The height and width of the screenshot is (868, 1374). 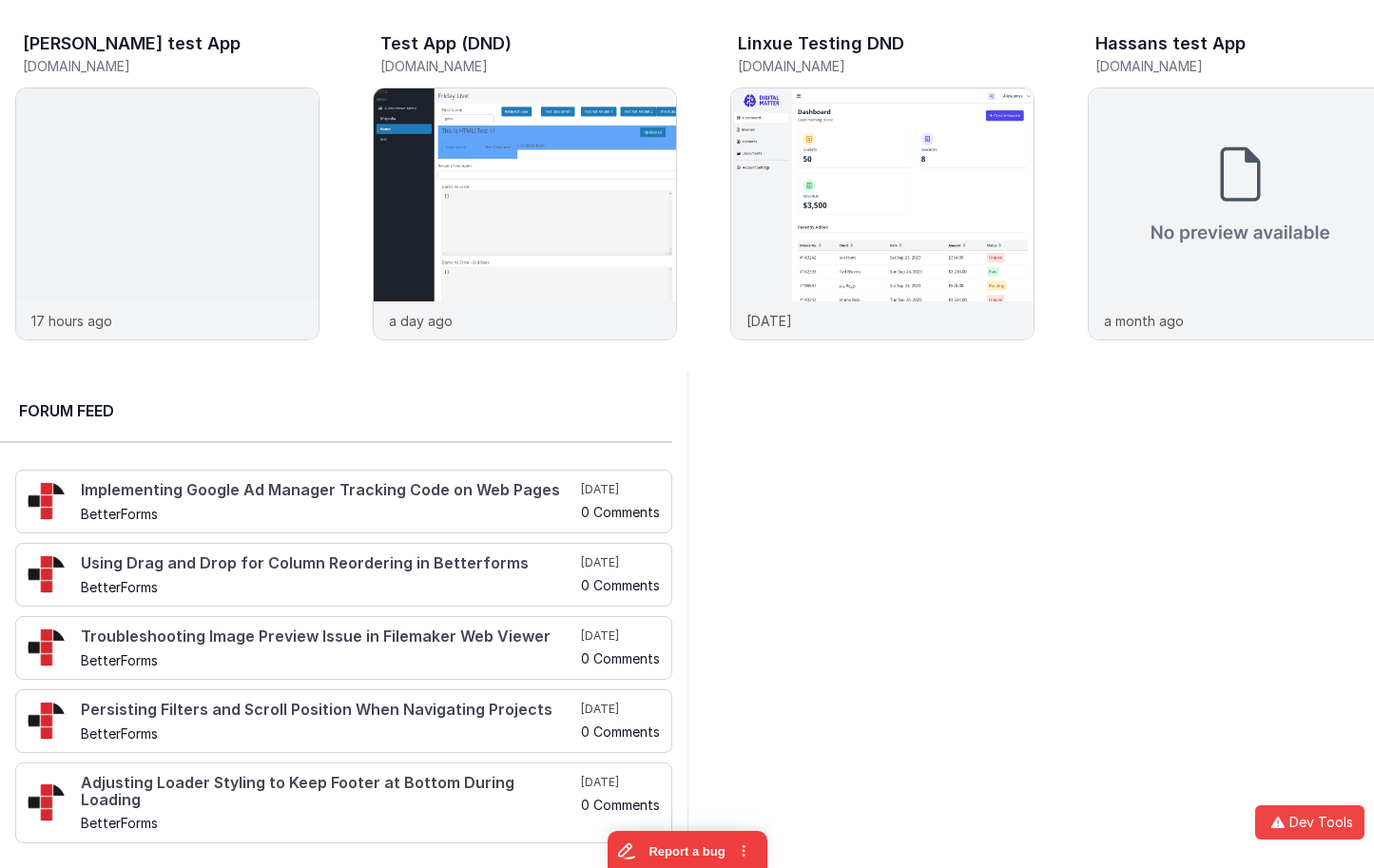 What do you see at coordinates (336, 410) in the screenshot?
I see `h2: Forum Feed` at bounding box center [336, 410].